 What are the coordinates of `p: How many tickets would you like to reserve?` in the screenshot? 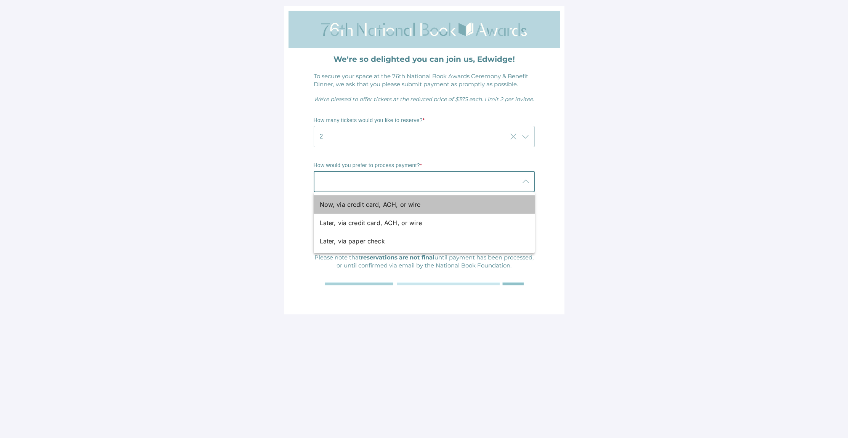 It's located at (424, 120).